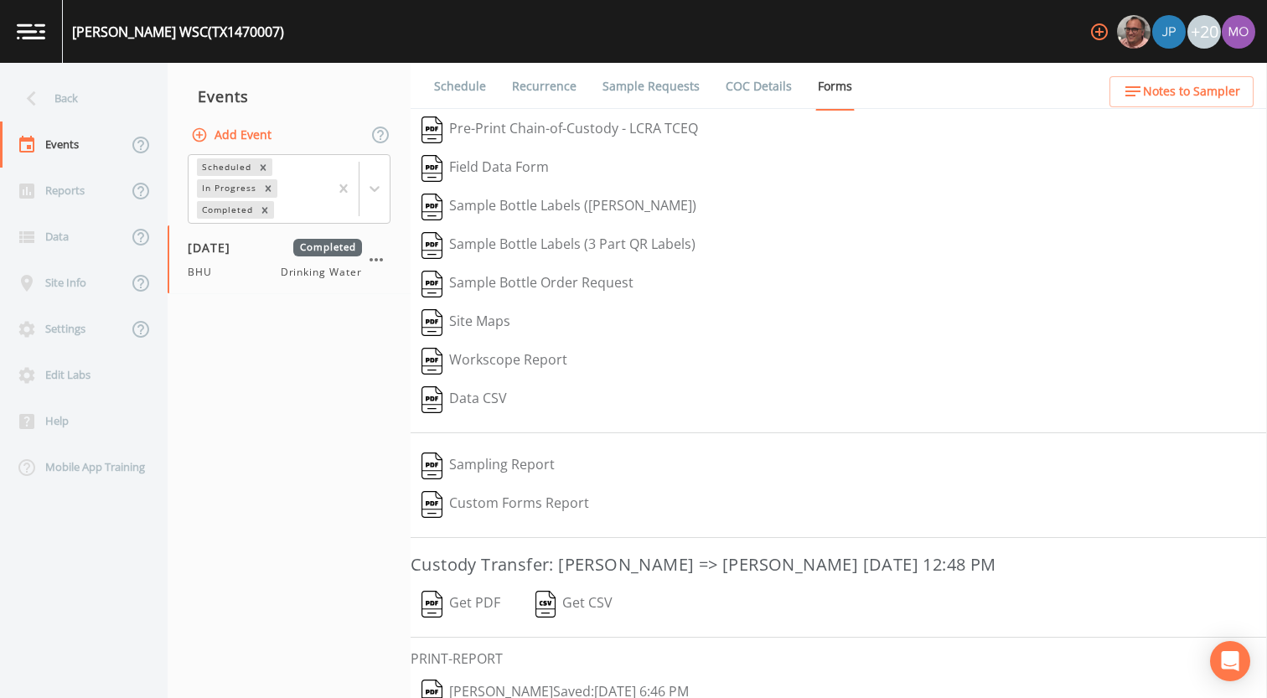 Image resolution: width=1267 pixels, height=698 pixels. Describe the element at coordinates (1204, 32) in the screenshot. I see `div: +20` at that location.